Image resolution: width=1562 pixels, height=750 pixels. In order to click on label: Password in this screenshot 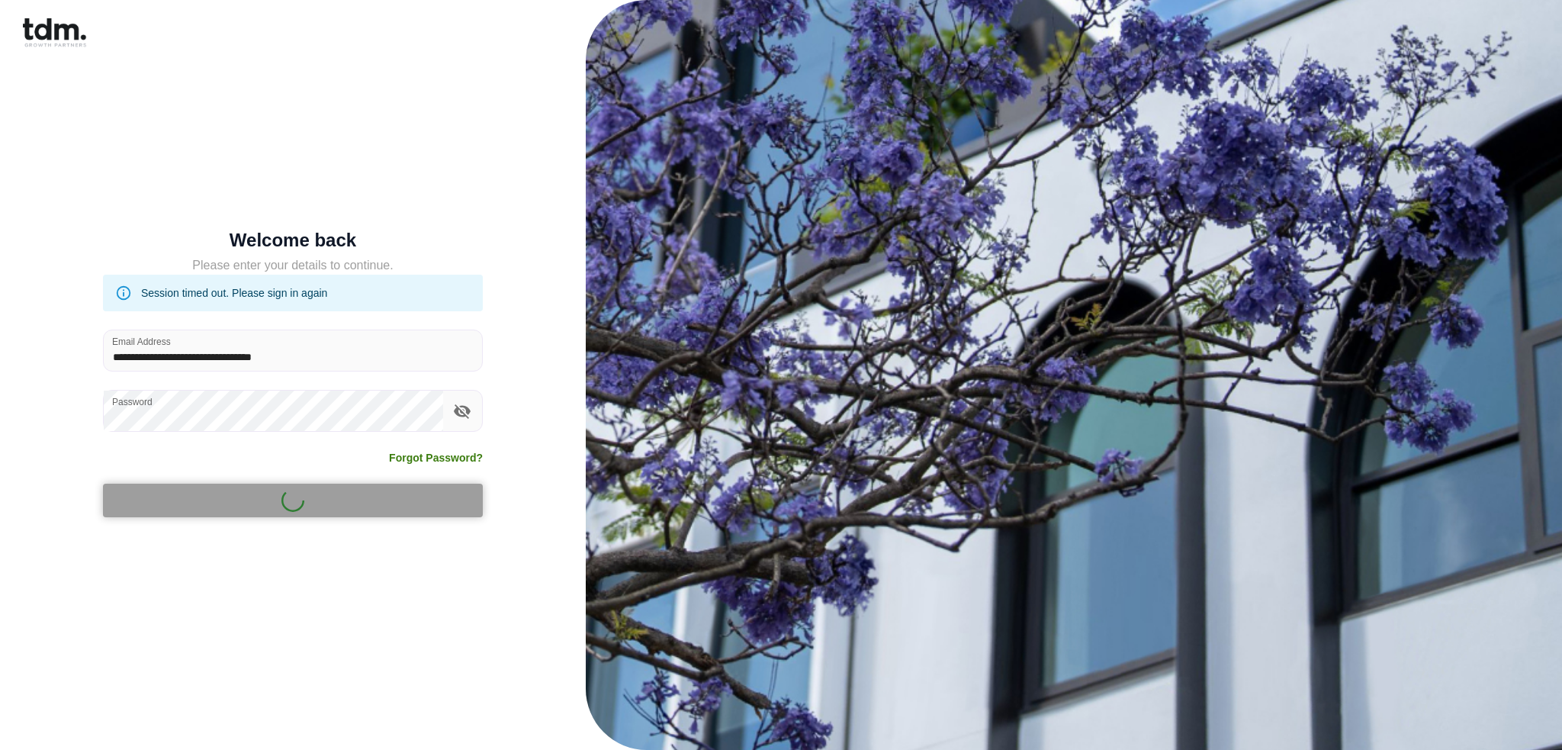, I will do `click(132, 401)`.